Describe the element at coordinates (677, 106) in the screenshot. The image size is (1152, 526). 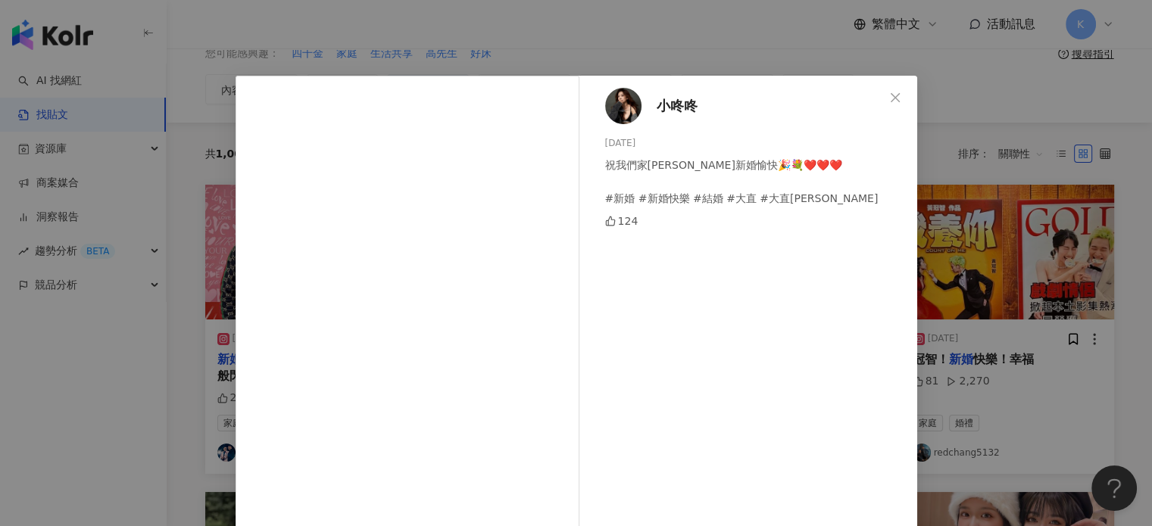
I see `span: 小咚咚` at that location.